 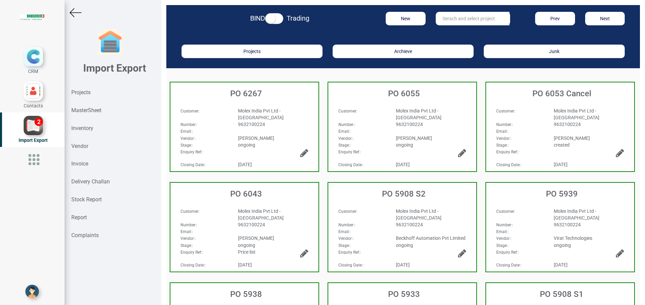 What do you see at coordinates (193, 265) in the screenshot?
I see `strong: Closing Date:` at bounding box center [193, 265].